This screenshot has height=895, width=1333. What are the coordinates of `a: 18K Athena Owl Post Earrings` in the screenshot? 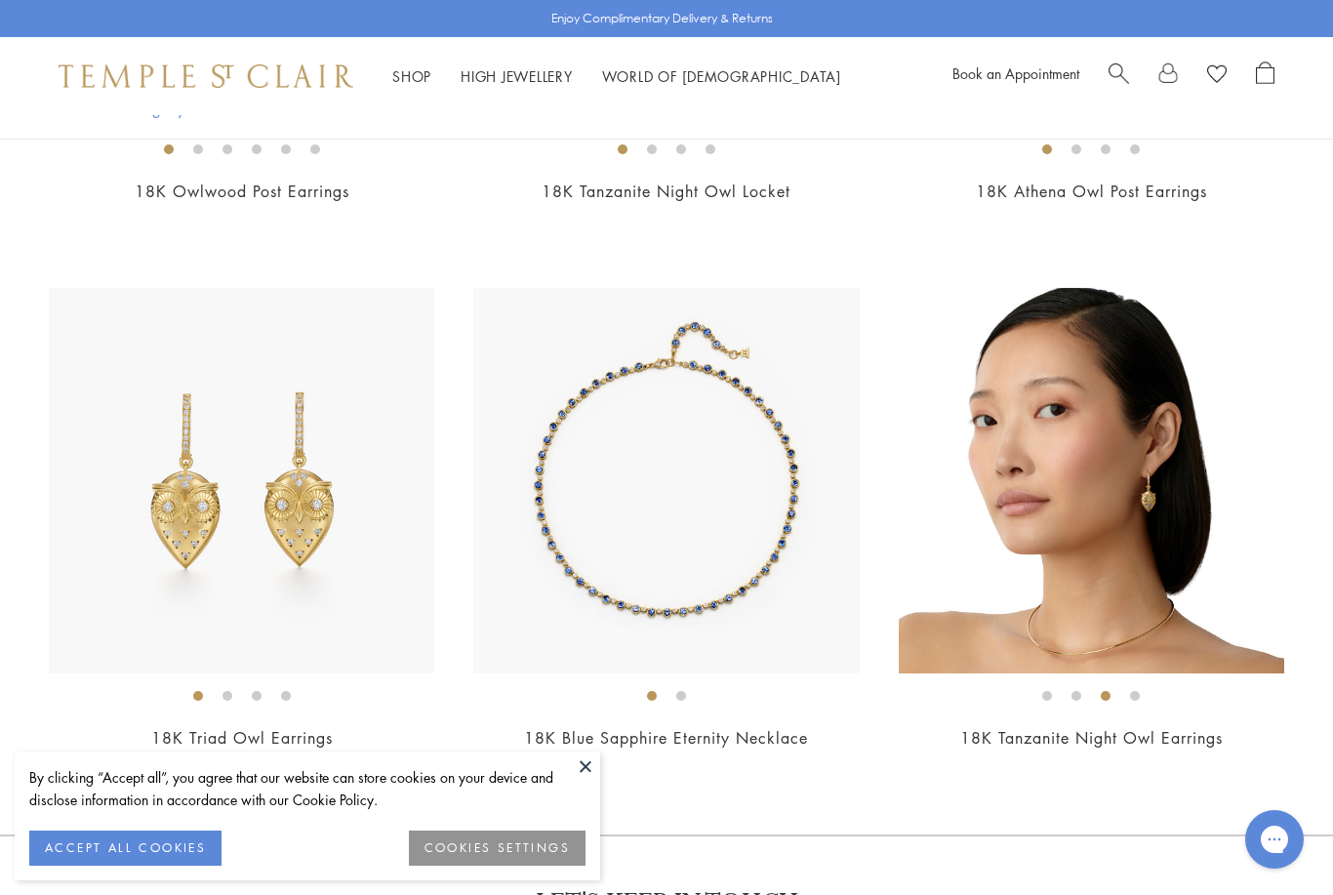 It's located at (1091, 191).